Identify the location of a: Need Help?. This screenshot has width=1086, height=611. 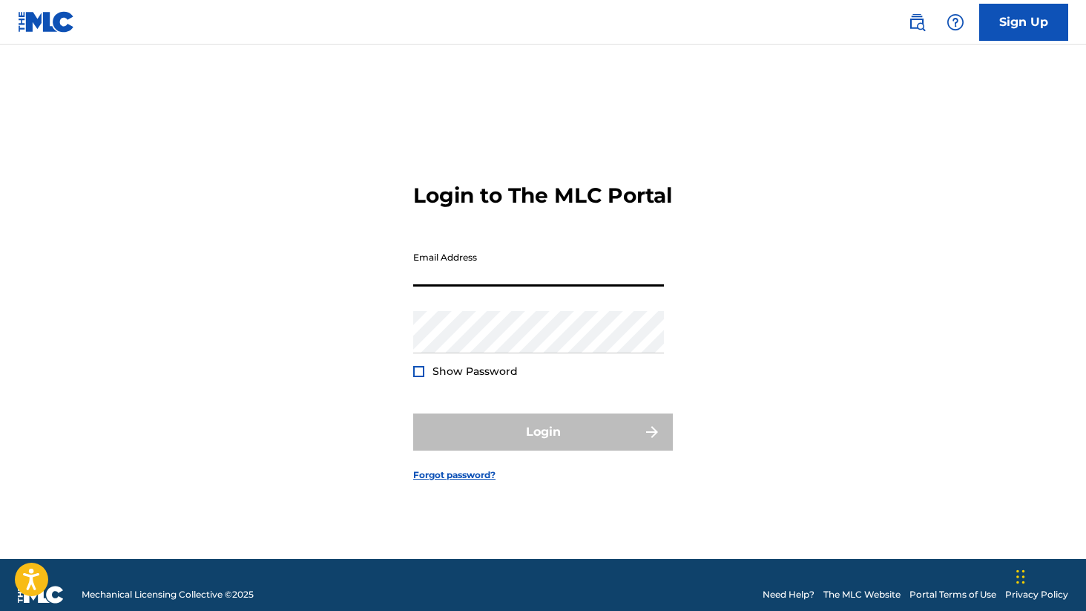
(789, 594).